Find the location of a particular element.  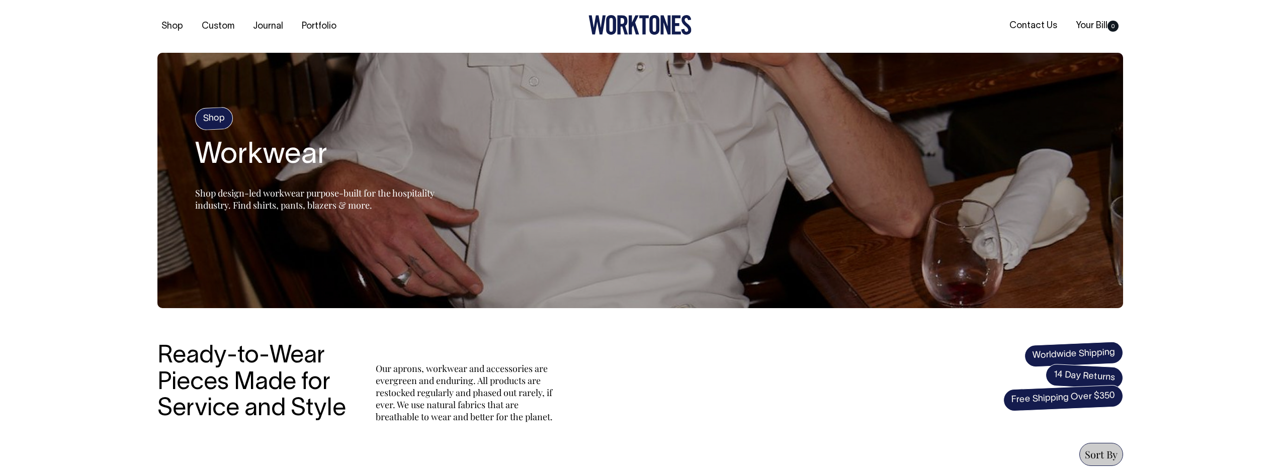

span: Sort By is located at coordinates (1101, 454).